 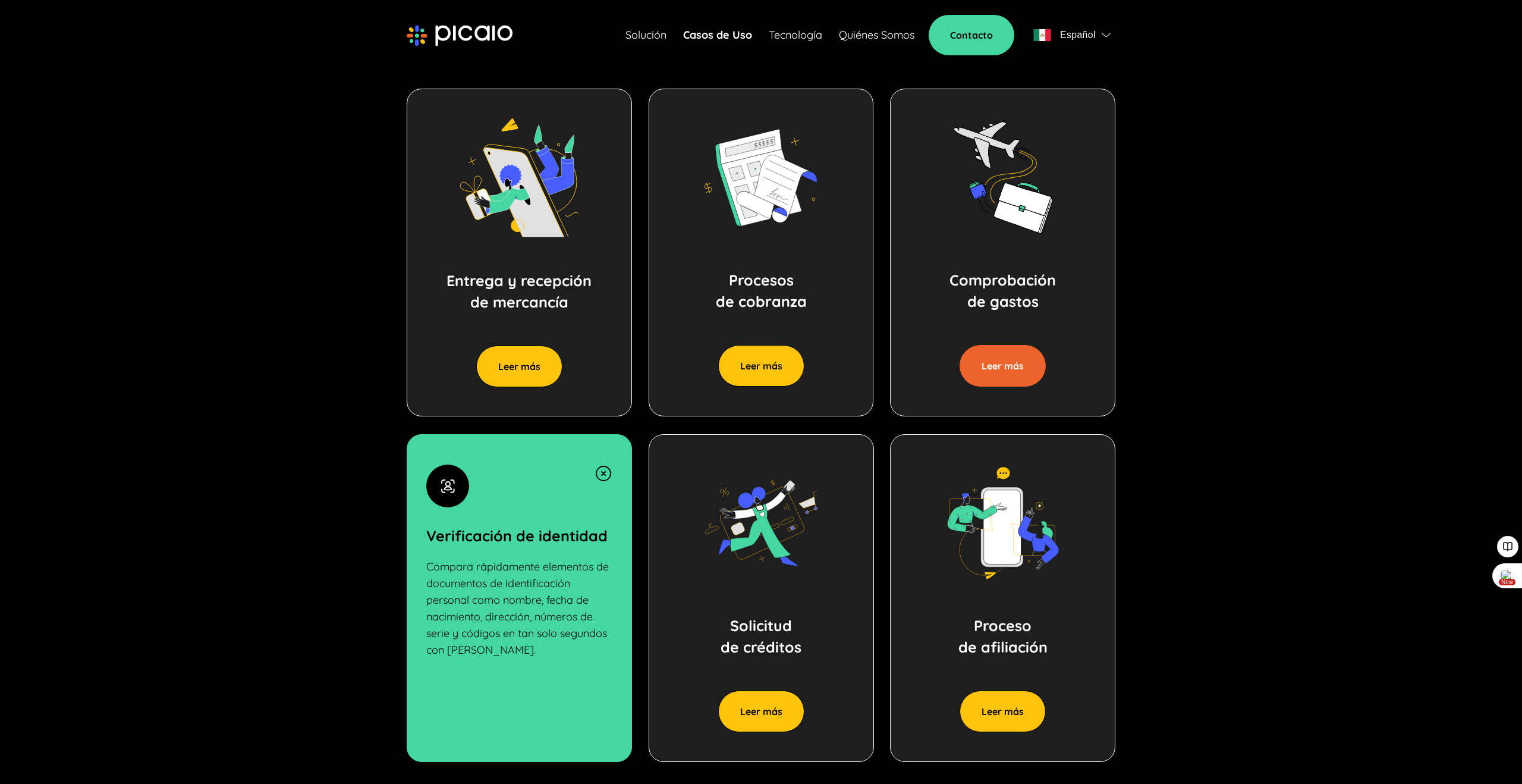 I want to click on a: Solución, so click(x=645, y=35).